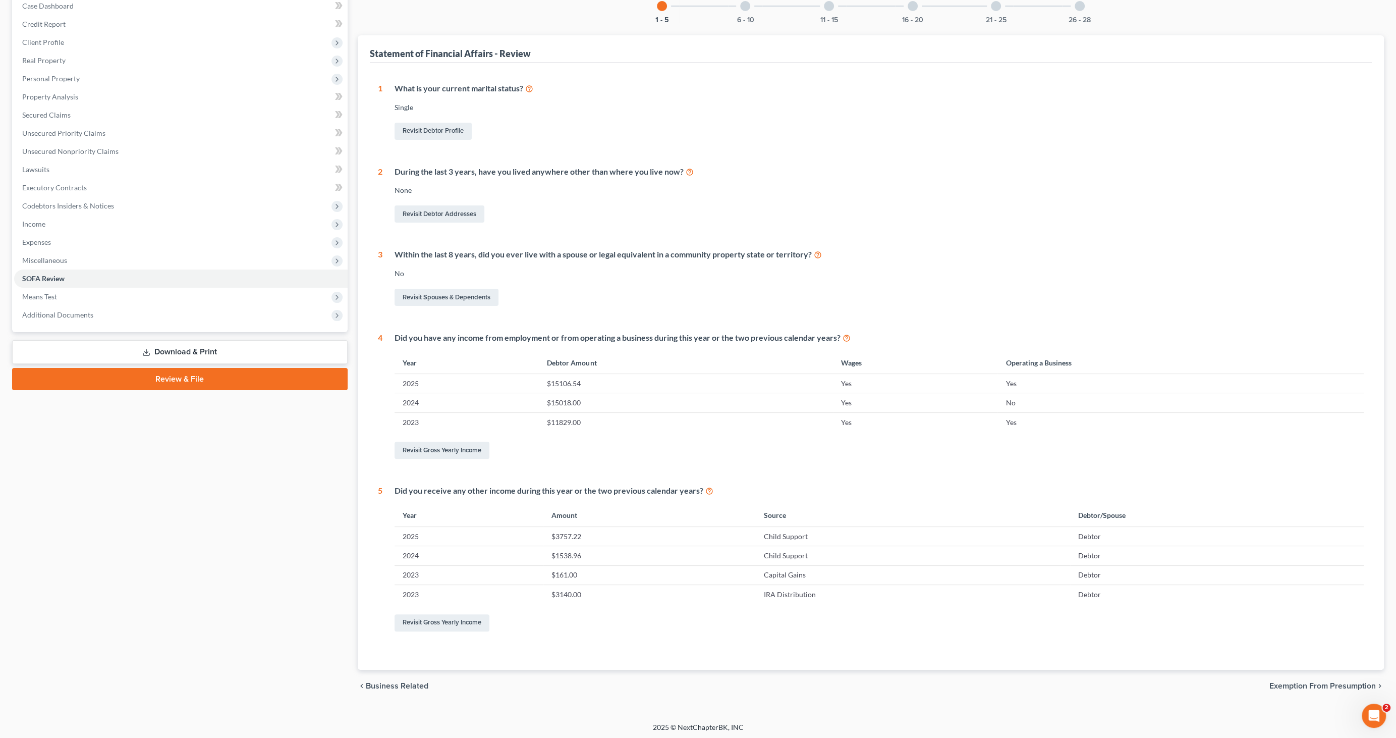 The height and width of the screenshot is (738, 1396). Describe the element at coordinates (433, 131) in the screenshot. I see `a: Revisit Debtor Profile` at that location.